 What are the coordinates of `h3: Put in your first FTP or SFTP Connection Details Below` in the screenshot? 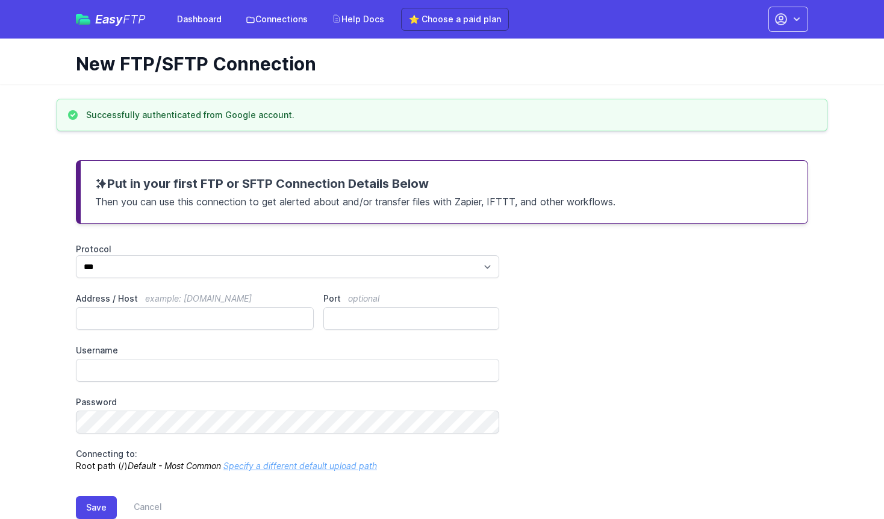 It's located at (444, 184).